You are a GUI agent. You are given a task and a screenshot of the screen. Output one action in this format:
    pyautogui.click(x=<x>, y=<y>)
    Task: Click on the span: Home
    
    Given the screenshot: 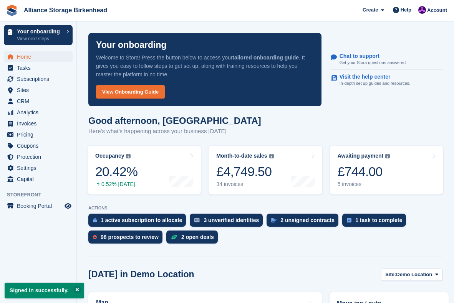 What is the action you would take?
    pyautogui.click(x=40, y=57)
    